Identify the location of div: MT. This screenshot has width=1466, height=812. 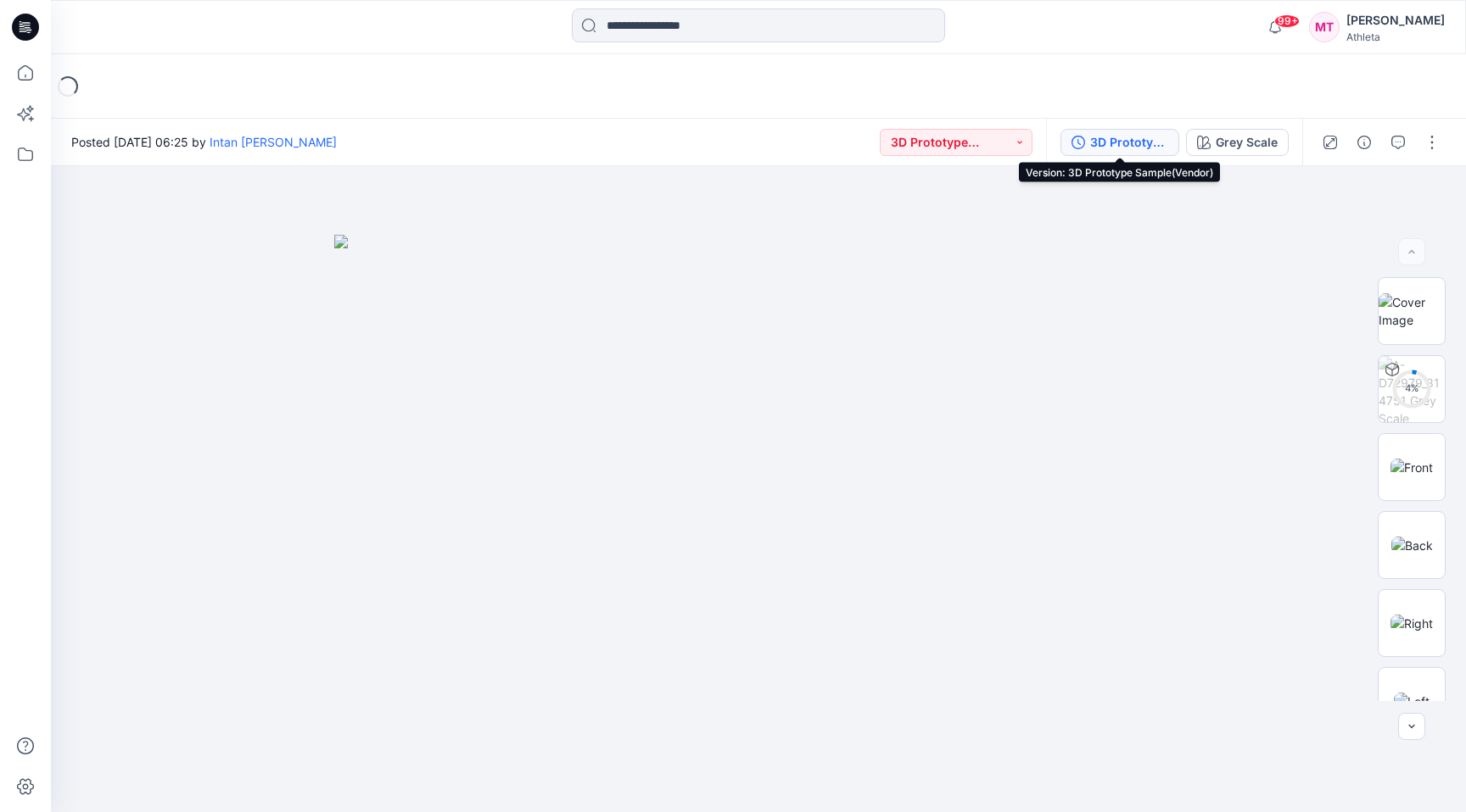
(1324, 27).